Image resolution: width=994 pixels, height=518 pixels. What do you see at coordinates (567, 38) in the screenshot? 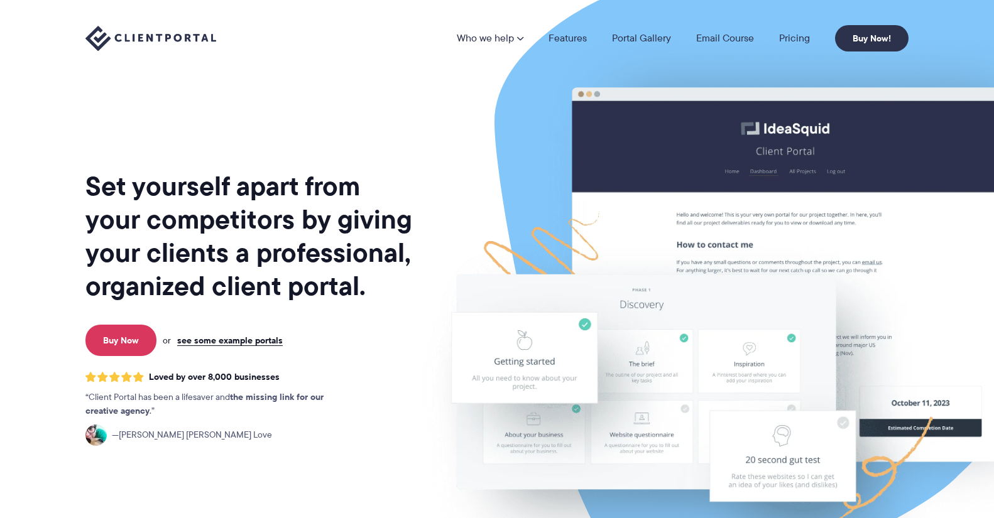
I see `a: Features` at bounding box center [567, 38].